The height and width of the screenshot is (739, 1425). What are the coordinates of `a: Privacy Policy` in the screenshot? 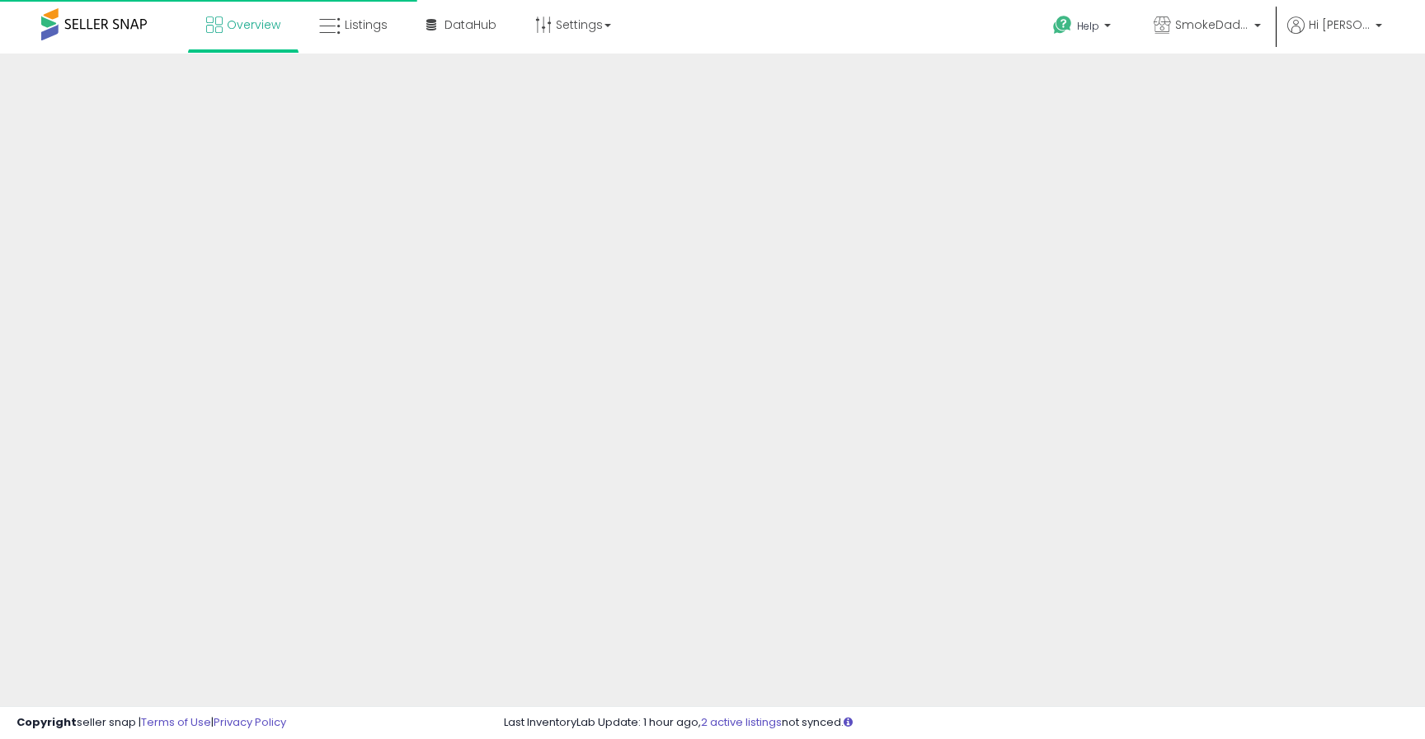 It's located at (250, 722).